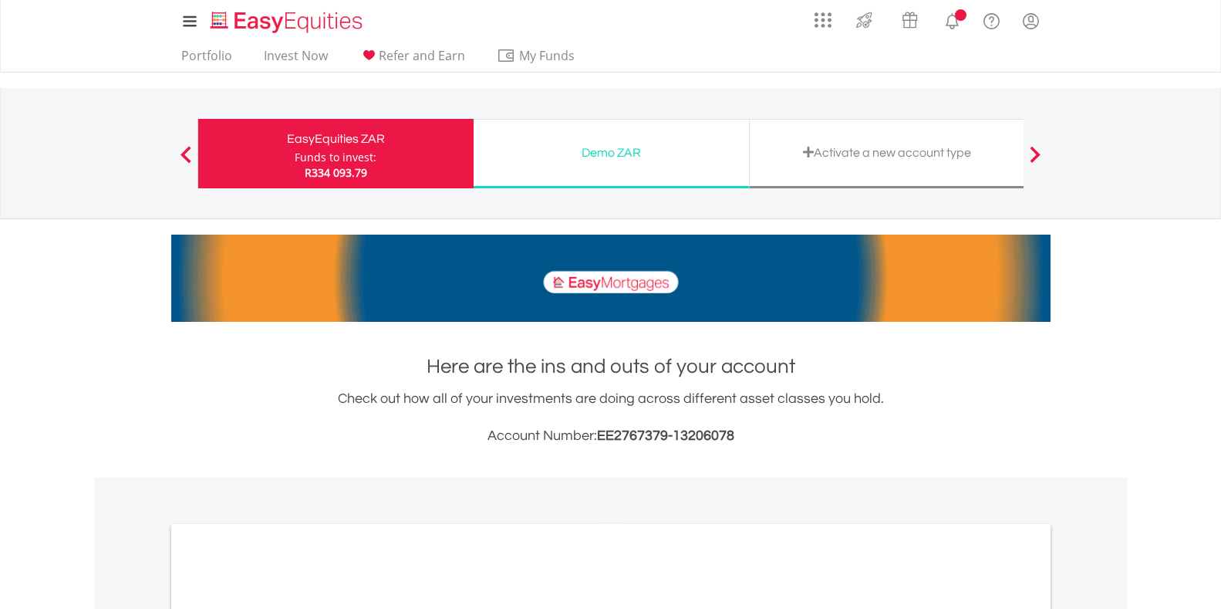  Describe the element at coordinates (611, 417) in the screenshot. I see `div: Check out how all of your investments are doing across different asset classes you hold.` at that location.